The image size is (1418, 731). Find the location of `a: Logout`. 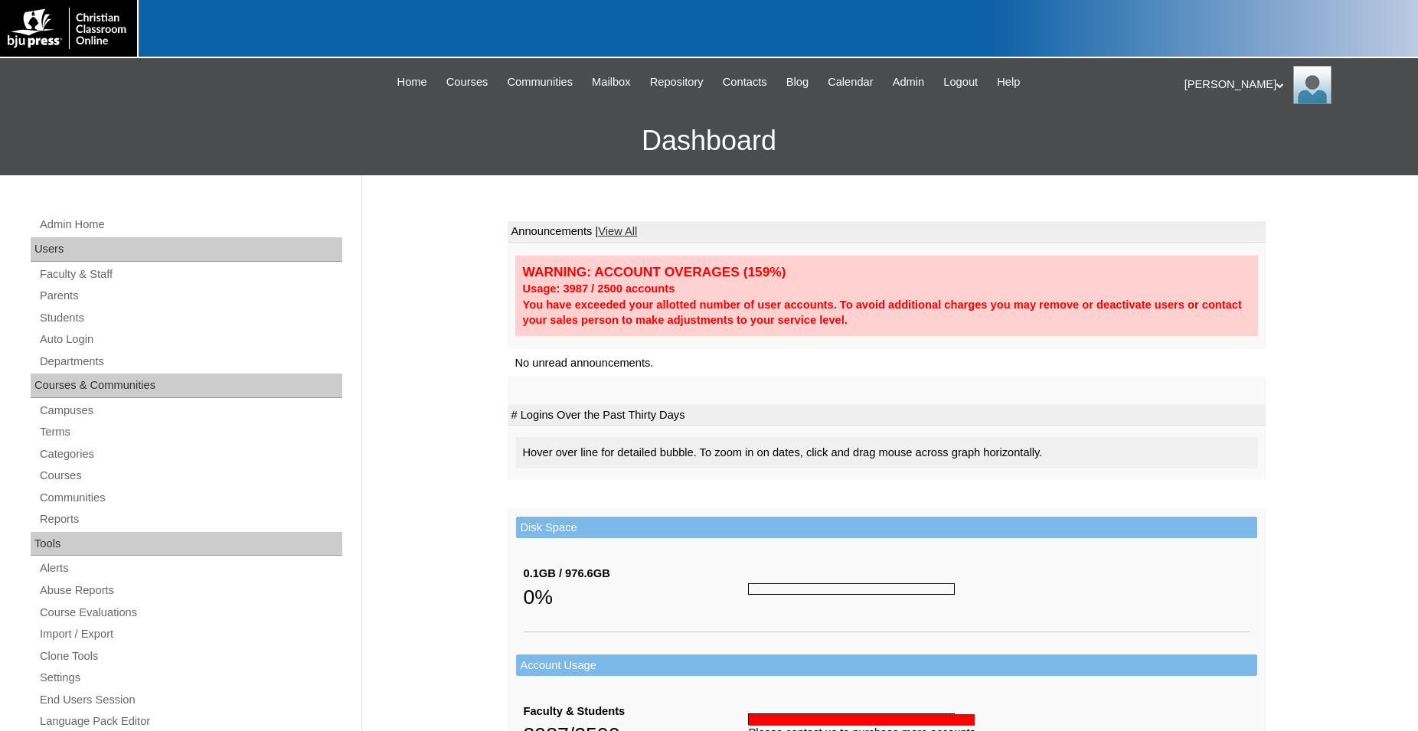

a: Logout is located at coordinates (960, 82).